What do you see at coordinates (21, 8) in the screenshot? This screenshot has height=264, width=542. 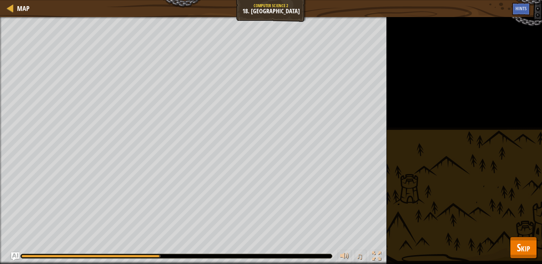 I see `a: Map` at bounding box center [21, 8].